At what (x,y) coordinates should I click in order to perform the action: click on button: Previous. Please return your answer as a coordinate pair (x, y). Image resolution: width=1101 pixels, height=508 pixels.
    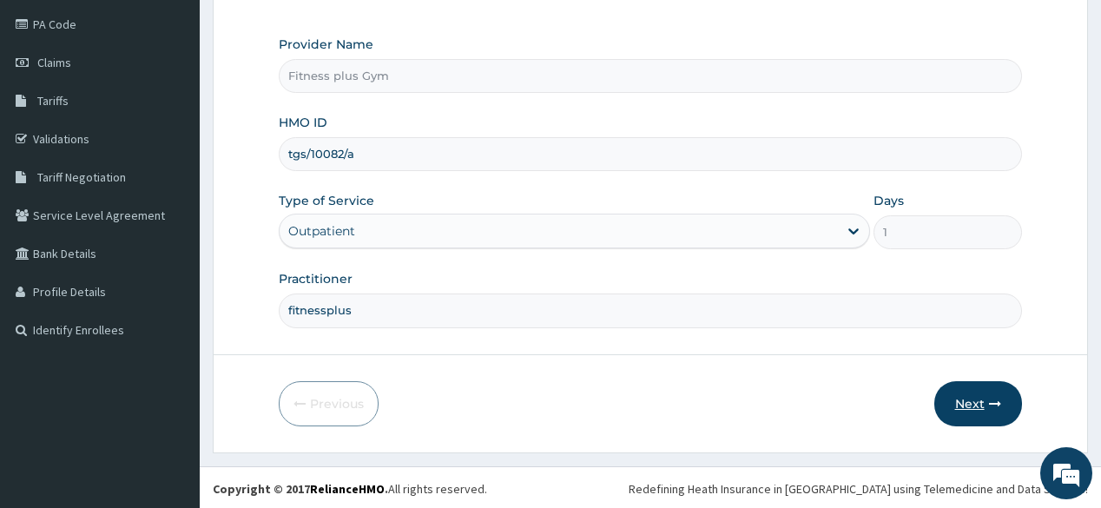
    Looking at the image, I should click on (328, 404).